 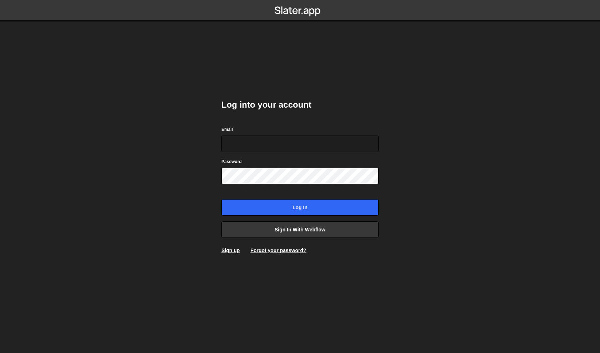 I want to click on a: Forgot your password?, so click(x=278, y=250).